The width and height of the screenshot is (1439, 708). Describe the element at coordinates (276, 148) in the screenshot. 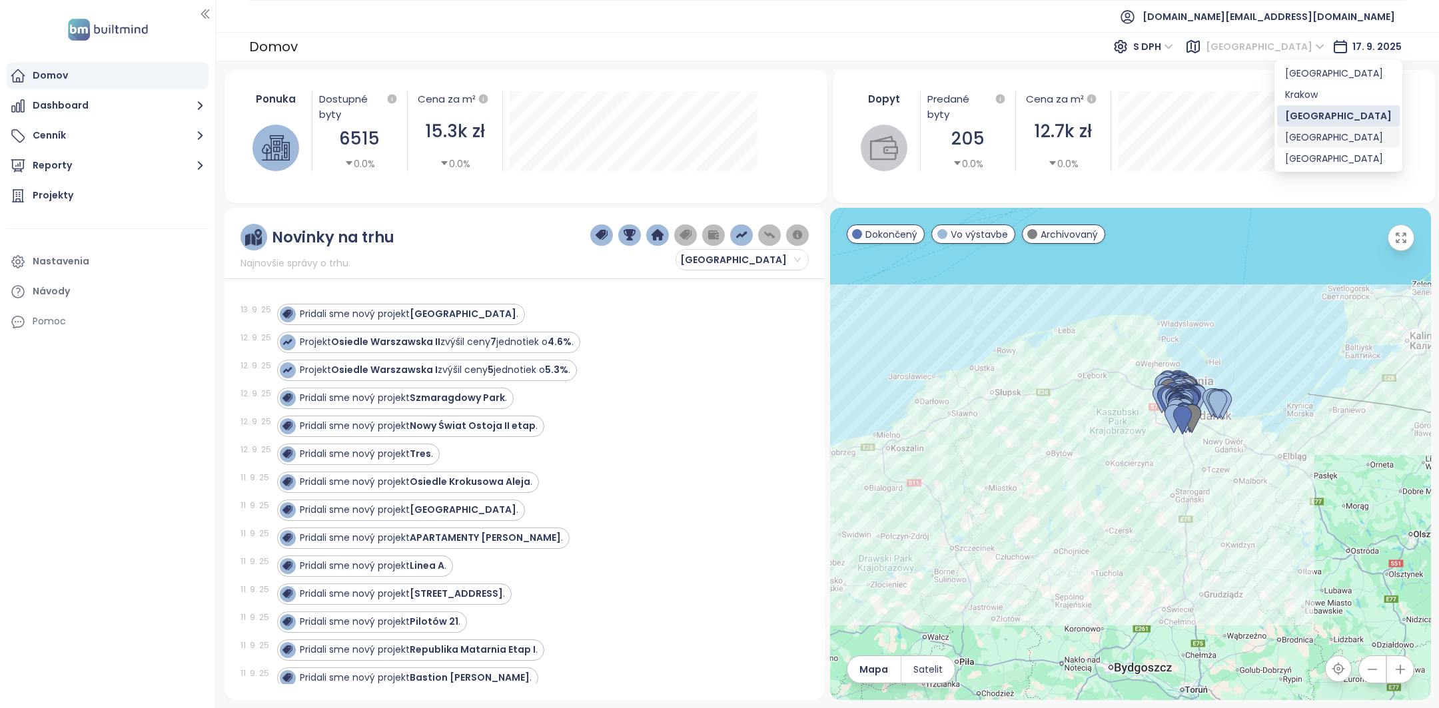

I see `img: house` at that location.